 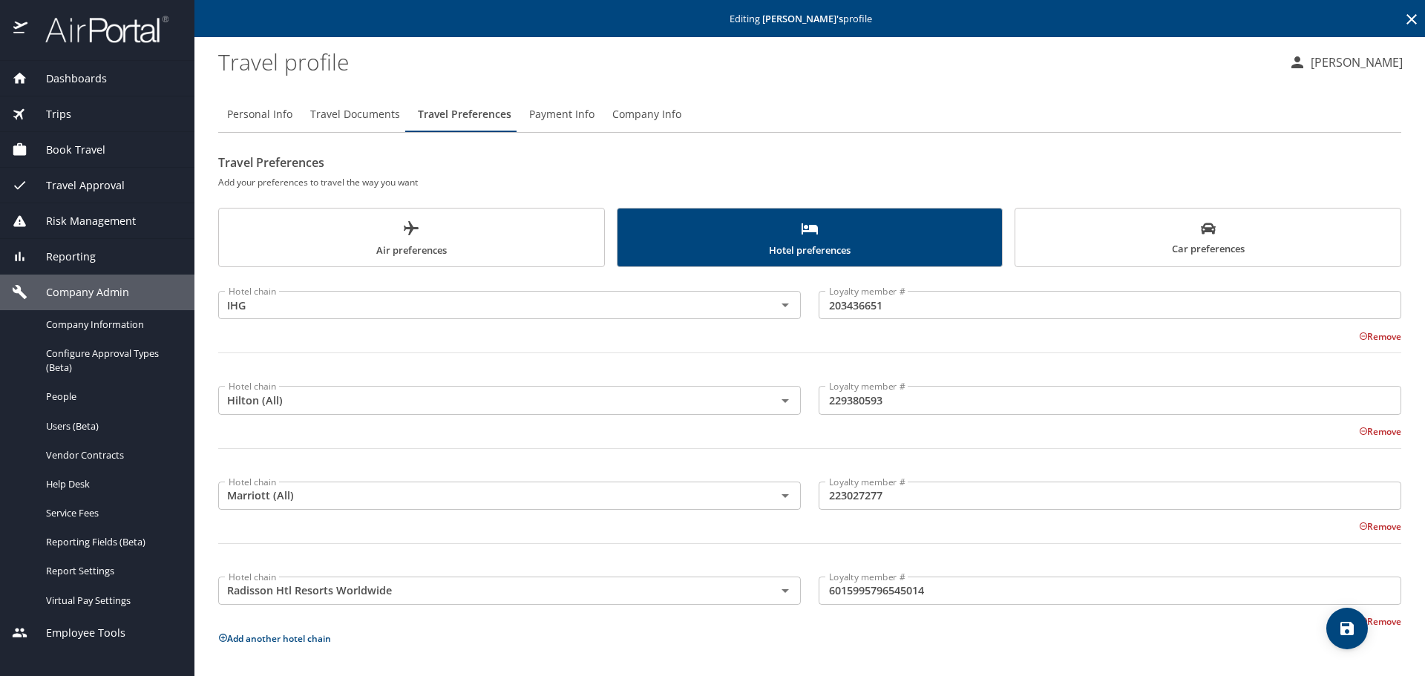 I want to click on span: Travel Preferences, so click(x=465, y=114).